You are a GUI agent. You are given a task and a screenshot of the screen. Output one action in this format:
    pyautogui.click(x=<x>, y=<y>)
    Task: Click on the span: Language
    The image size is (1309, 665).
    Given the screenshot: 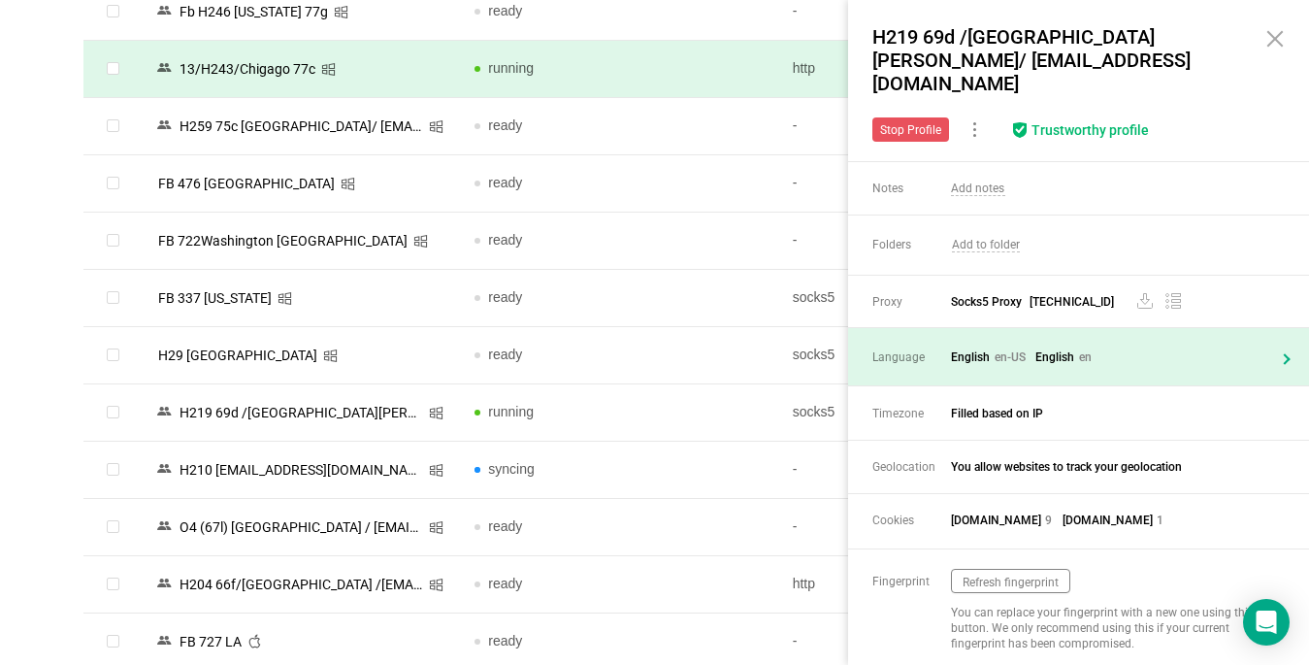 What is the action you would take?
    pyautogui.click(x=911, y=357)
    